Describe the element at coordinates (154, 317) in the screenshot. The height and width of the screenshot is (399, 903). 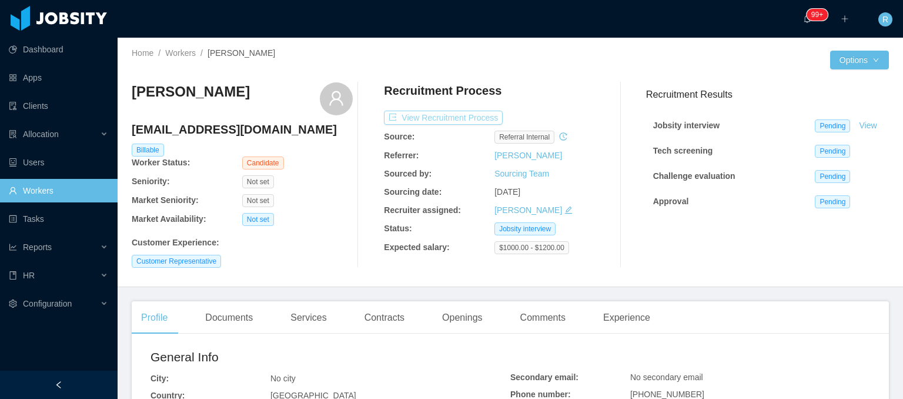
I see `div: Profile` at that location.